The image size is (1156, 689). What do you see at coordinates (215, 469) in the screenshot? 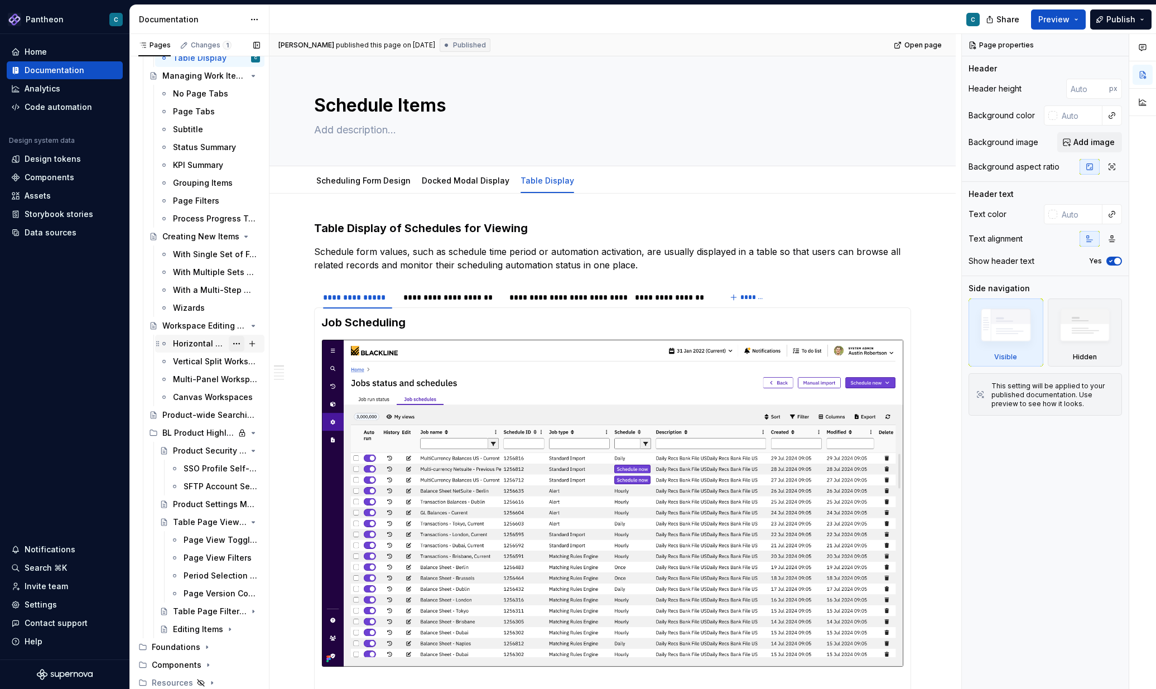
I see `a: SSO Profile Self-Service` at bounding box center [215, 469].